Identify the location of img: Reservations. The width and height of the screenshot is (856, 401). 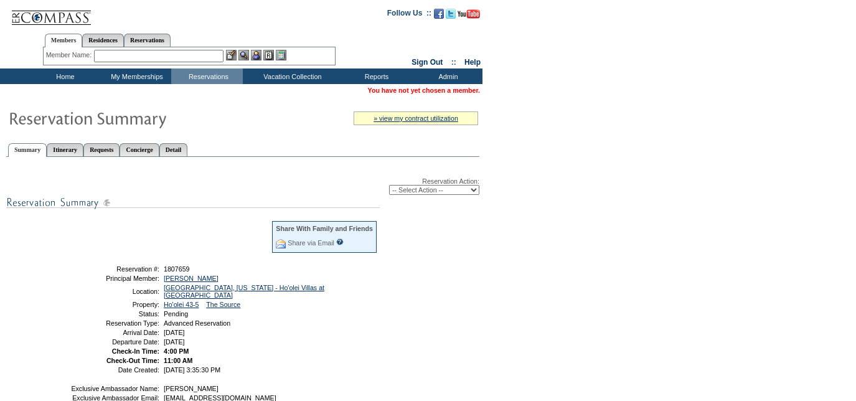
(268, 55).